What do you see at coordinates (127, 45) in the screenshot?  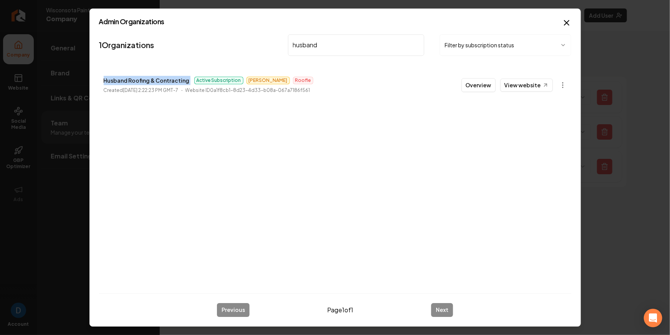 I see `a: 1Organizations` at bounding box center [127, 45].